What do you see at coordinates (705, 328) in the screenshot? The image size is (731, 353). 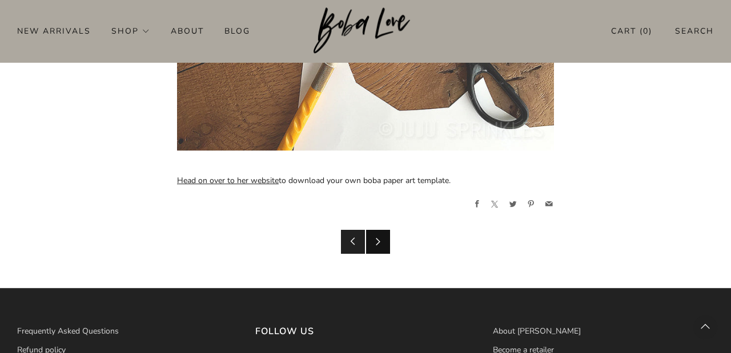 I see `back-to-top-button: Back to top` at bounding box center [705, 328].